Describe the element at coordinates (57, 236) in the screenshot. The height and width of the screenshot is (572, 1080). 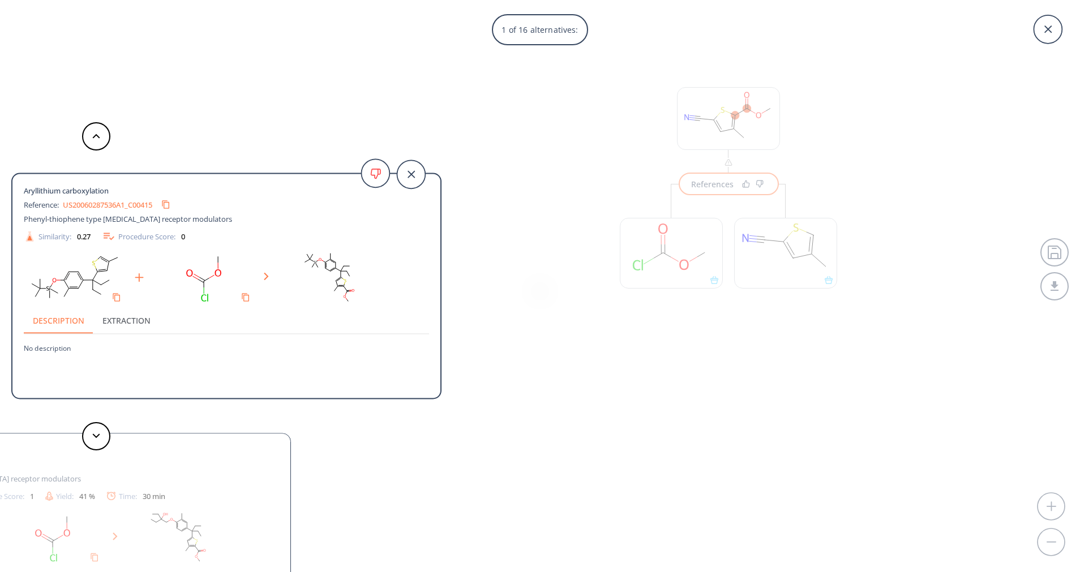
I see `div: Similarity:` at that location.